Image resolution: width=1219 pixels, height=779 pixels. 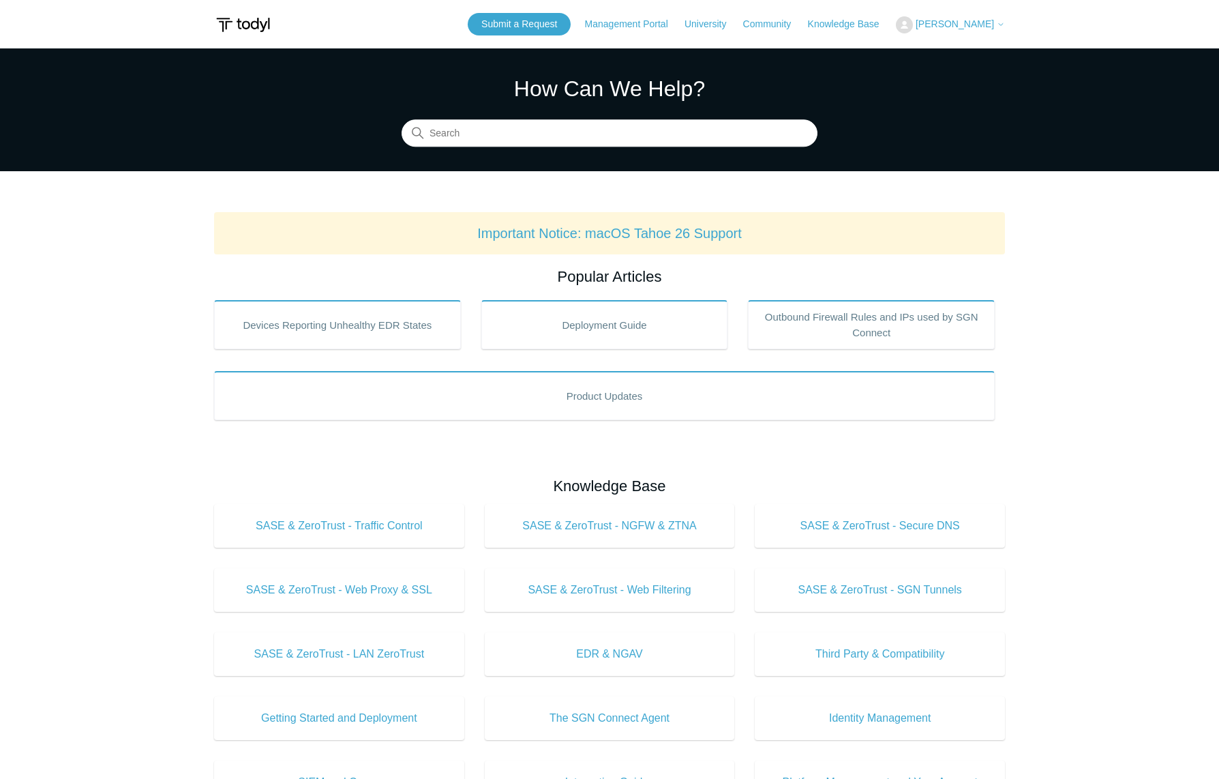 I want to click on span: EDR & NGAV, so click(x=610, y=654).